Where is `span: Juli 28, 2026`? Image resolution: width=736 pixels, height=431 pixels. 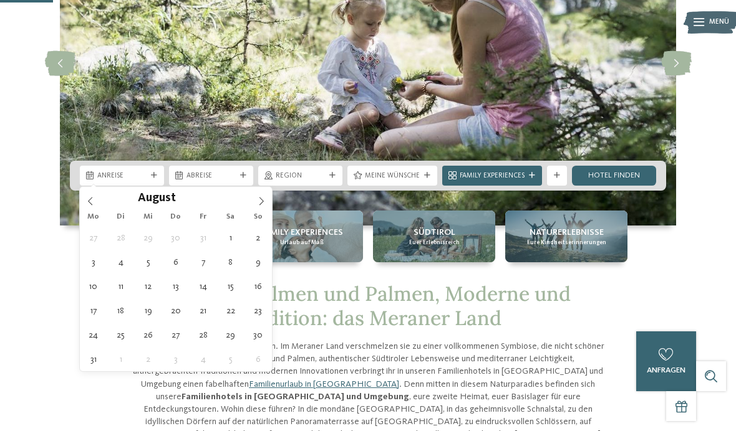 span: Juli 28, 2026 is located at coordinates (120, 237).